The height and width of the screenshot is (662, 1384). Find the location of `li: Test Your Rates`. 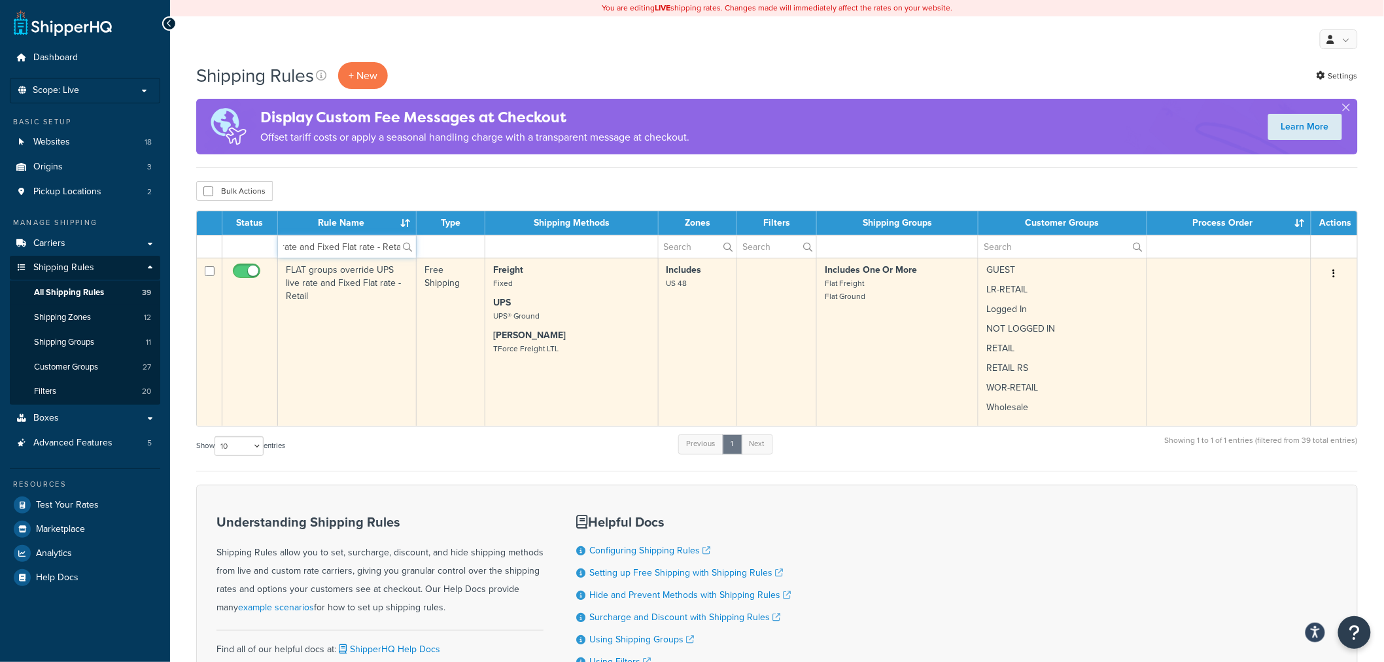

li: Test Your Rates is located at coordinates (85, 505).